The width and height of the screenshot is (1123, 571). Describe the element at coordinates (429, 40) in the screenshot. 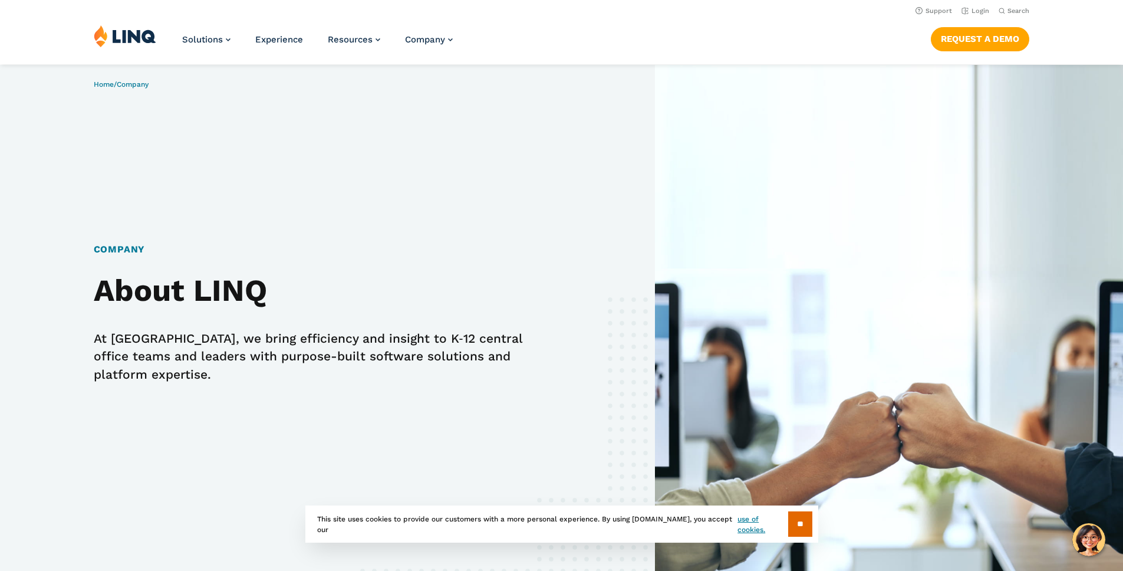

I see `a: Company` at that location.